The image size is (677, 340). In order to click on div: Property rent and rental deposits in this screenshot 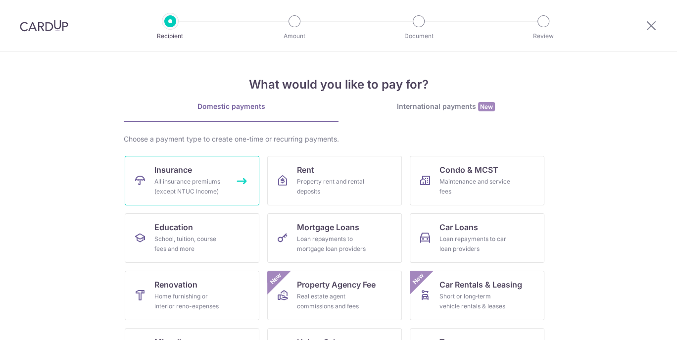, I will do `click(333, 187)`.